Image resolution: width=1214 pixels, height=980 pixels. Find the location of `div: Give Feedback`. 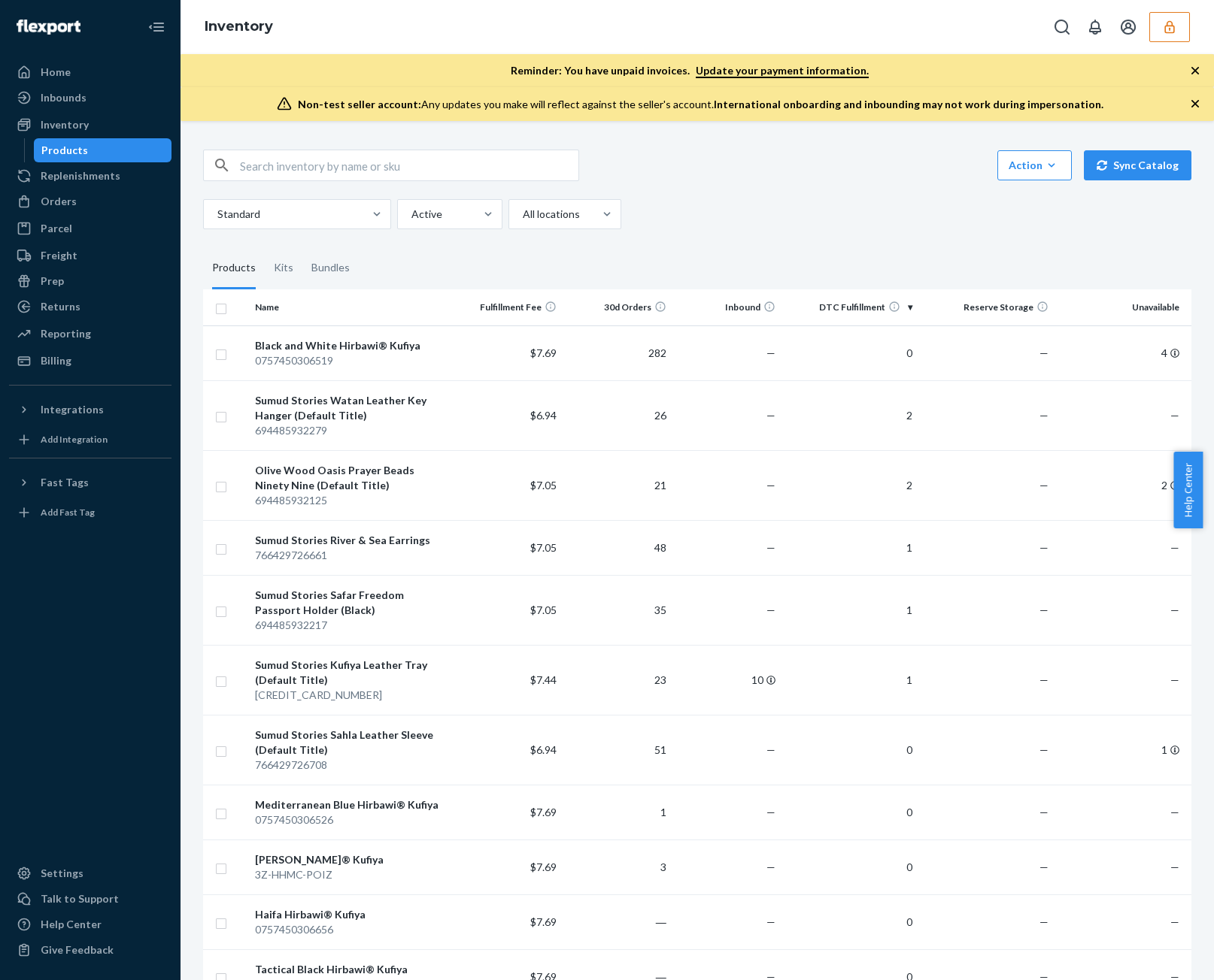

div: Give Feedback is located at coordinates (77, 950).